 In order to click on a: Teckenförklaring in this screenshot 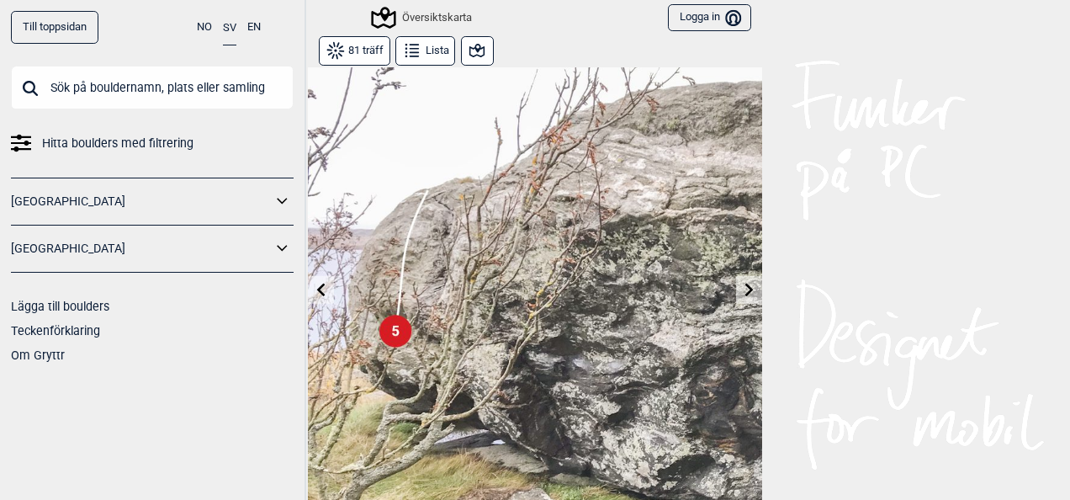, I will do `click(56, 331)`.